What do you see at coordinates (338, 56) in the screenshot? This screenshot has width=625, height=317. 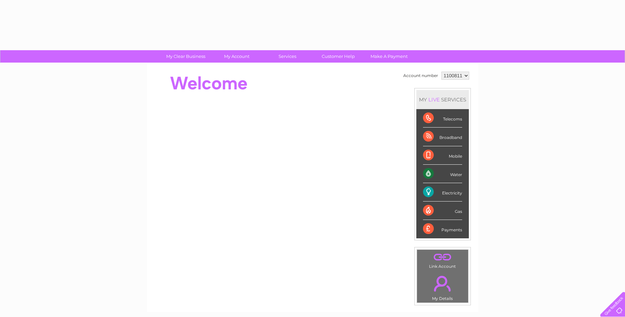 I see `a: Customer Help` at bounding box center [338, 56].